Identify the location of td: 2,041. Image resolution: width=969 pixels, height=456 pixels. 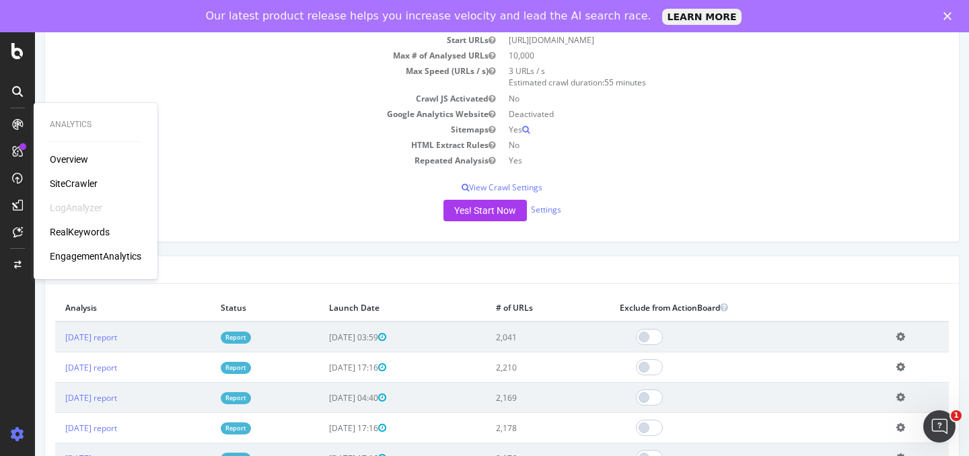
(512, 305).